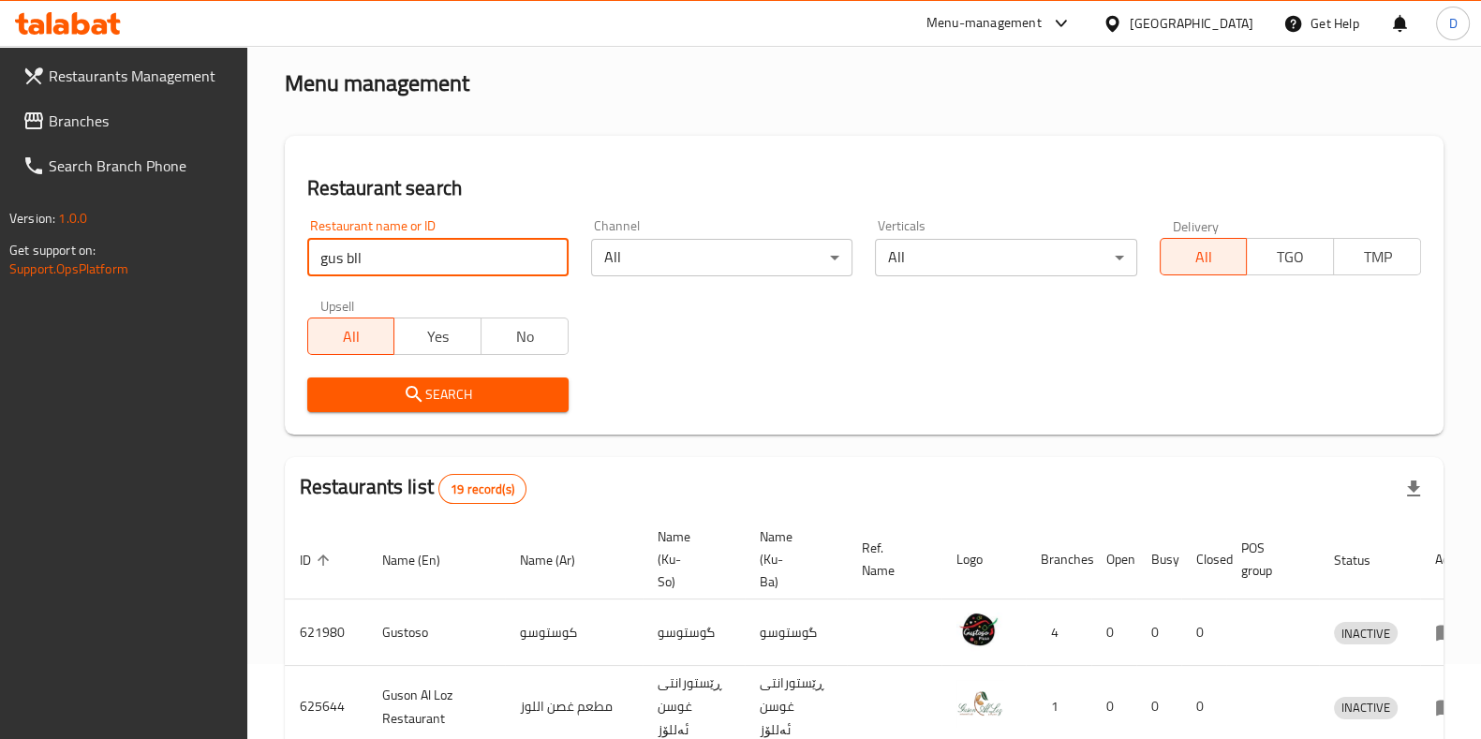  I want to click on span: POS group, so click(1269, 559).